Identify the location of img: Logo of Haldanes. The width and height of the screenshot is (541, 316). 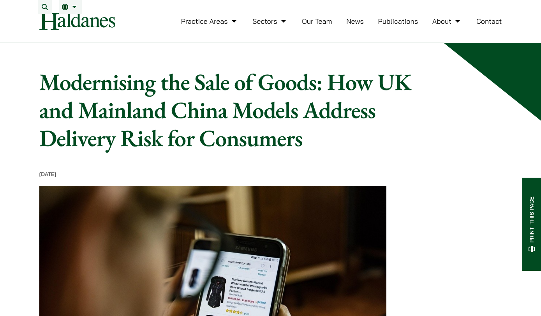
(77, 21).